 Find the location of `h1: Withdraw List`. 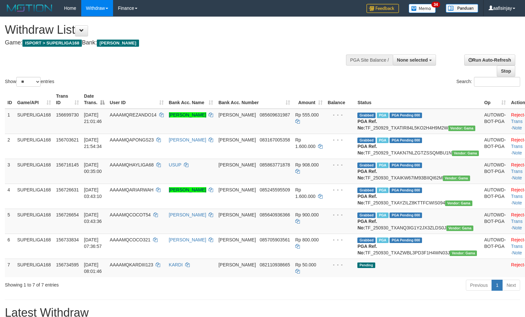

h1: Withdraw List is located at coordinates (174, 30).